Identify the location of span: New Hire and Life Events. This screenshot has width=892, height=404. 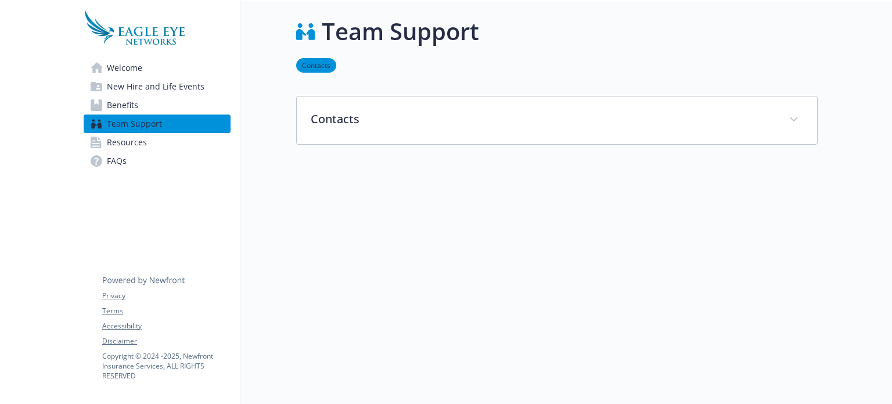
(156, 87).